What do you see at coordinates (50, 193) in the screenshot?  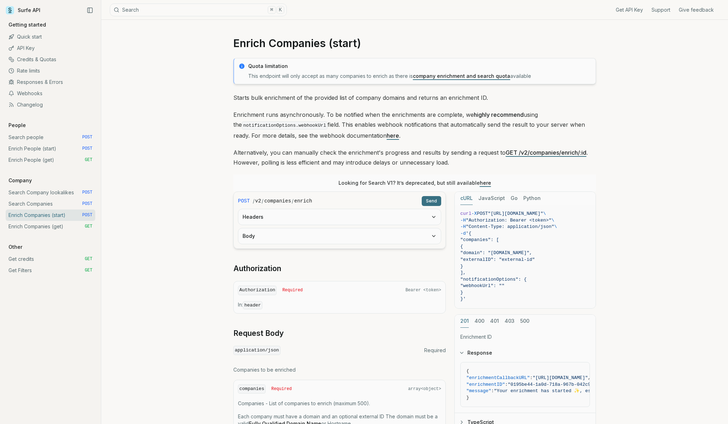 I see `a: Search Company lookalikes POST` at bounding box center [50, 193].